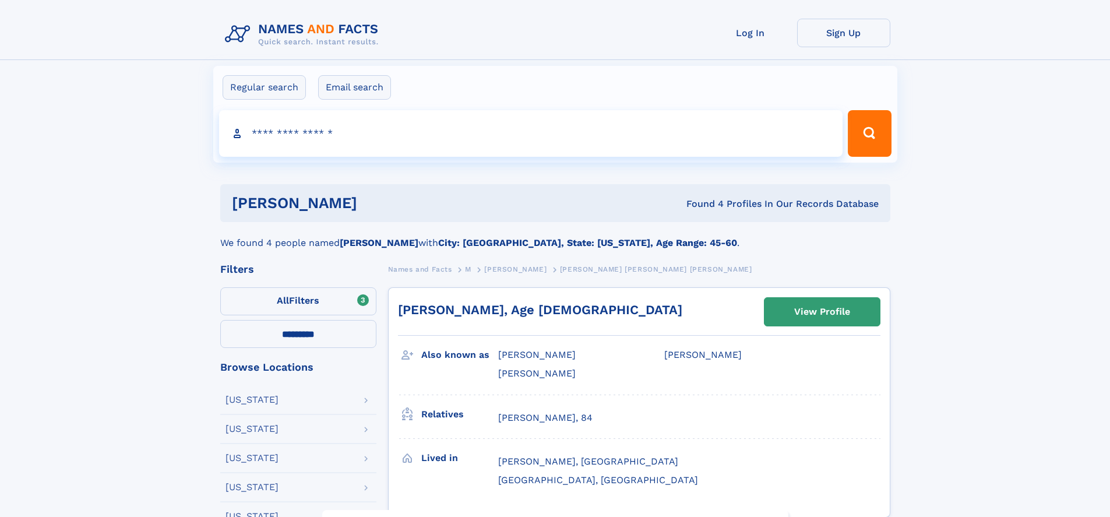  I want to click on span: All, so click(283, 300).